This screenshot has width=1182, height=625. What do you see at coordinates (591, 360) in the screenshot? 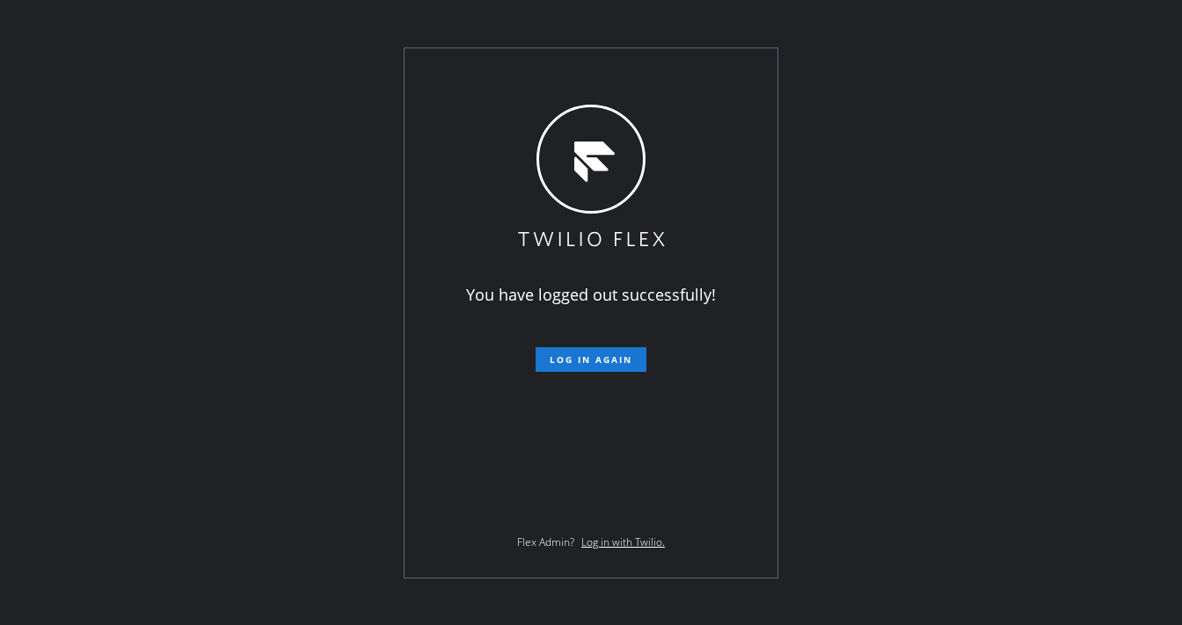
I see `span: Log in again` at bounding box center [591, 360].